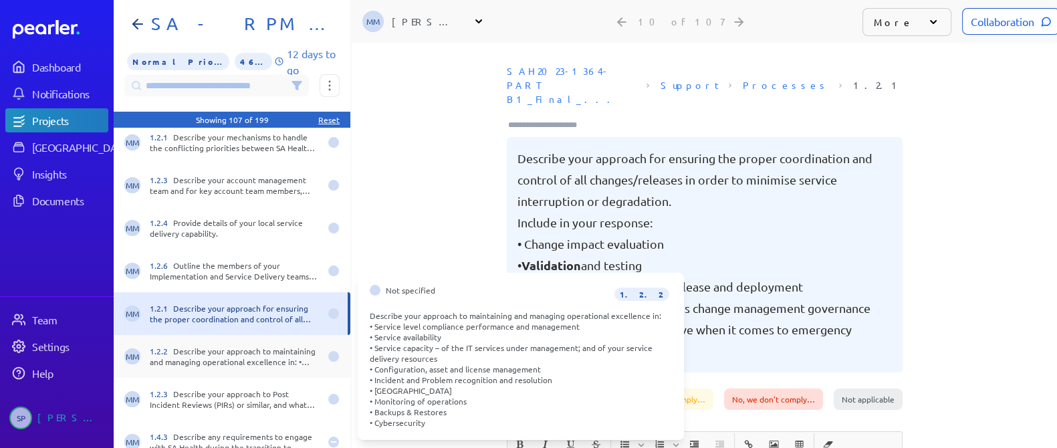 The image size is (1057, 448). What do you see at coordinates (253, 61) in the screenshot?
I see `span: 46% of Questions Completed` at bounding box center [253, 61].